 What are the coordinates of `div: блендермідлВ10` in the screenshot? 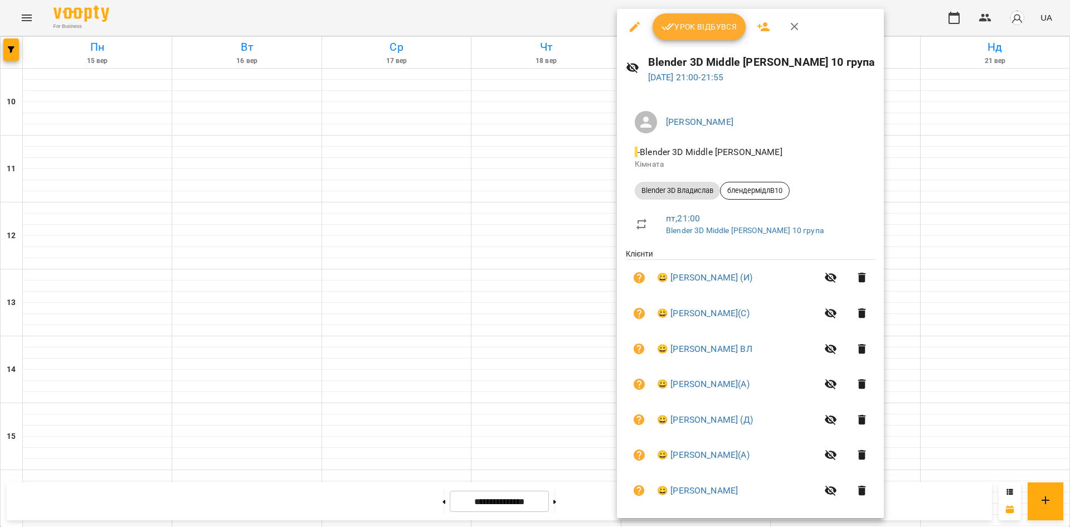 It's located at (755, 191).